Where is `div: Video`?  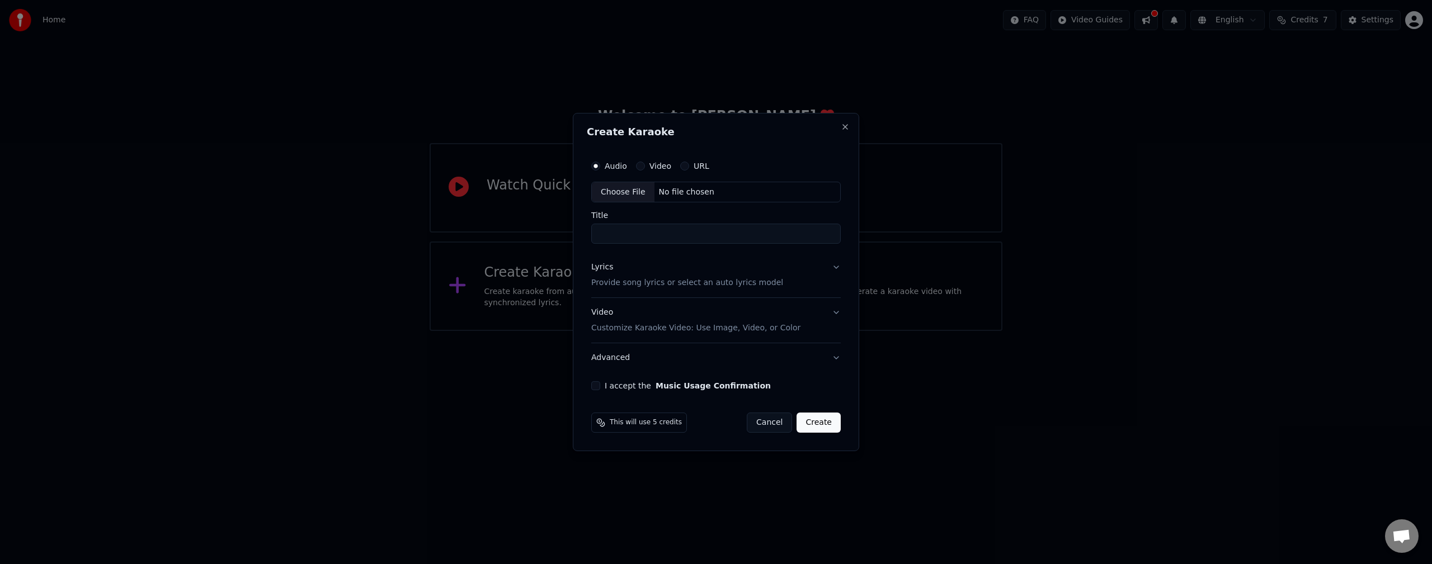 div: Video is located at coordinates (696, 321).